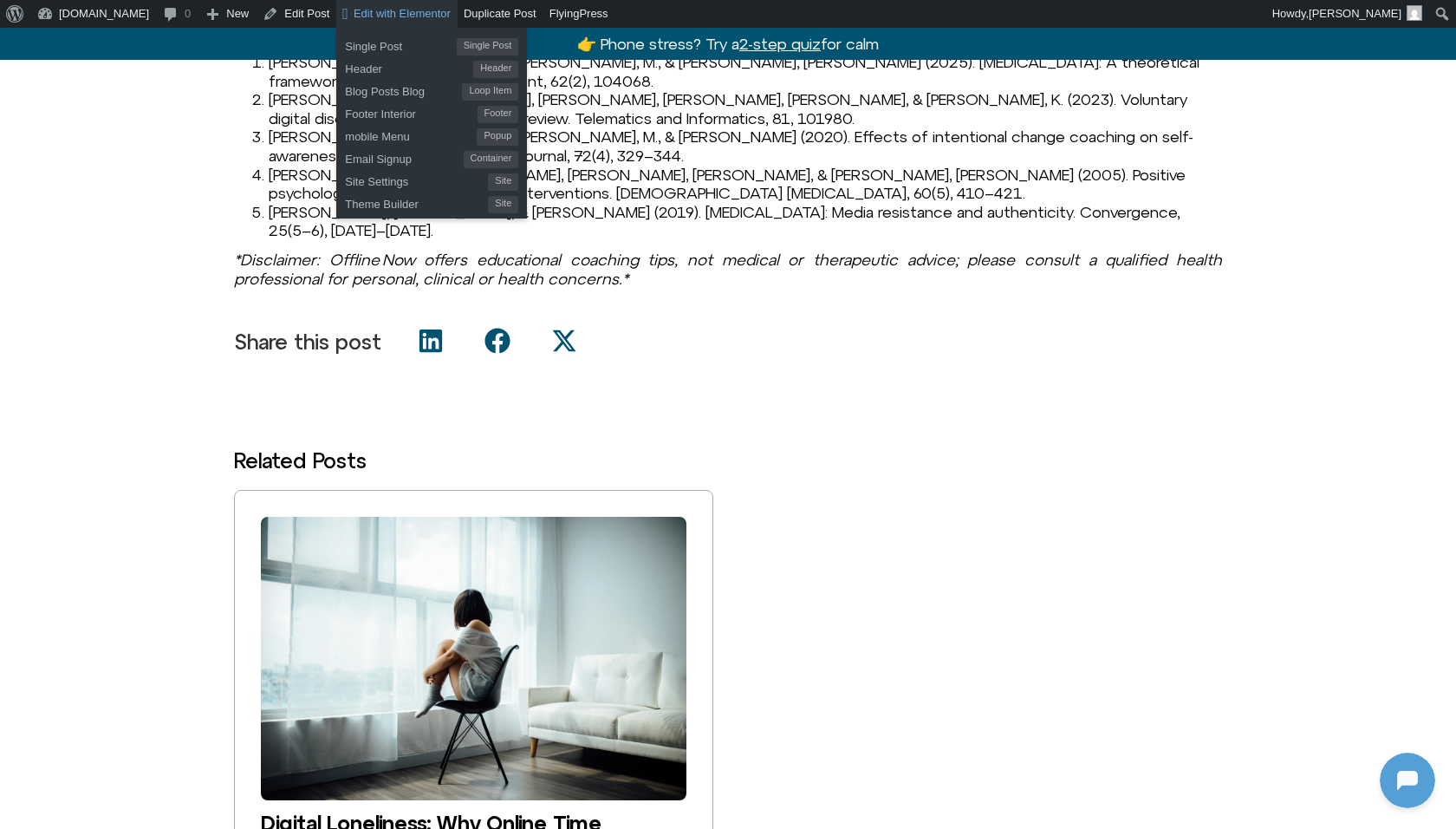  I want to click on a: Theme BuilderSite, so click(432, 202).